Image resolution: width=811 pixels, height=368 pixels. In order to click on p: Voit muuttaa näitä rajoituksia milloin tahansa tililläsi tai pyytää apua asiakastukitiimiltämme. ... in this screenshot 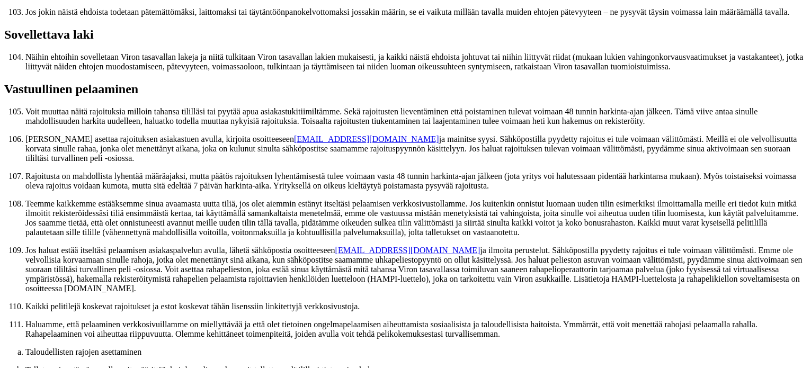, I will do `click(416, 117)`.